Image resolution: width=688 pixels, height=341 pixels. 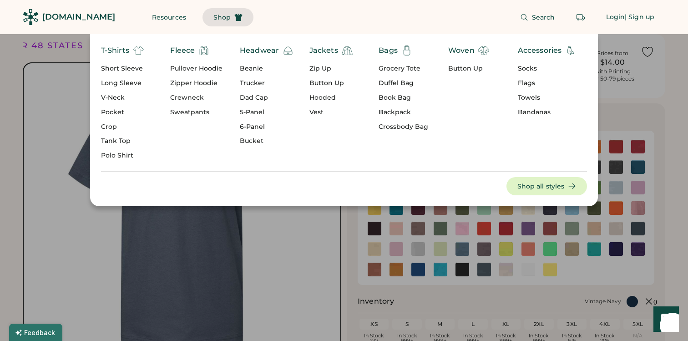 What do you see at coordinates (288, 50) in the screenshot?
I see `img: beanie.svg` at bounding box center [288, 50].